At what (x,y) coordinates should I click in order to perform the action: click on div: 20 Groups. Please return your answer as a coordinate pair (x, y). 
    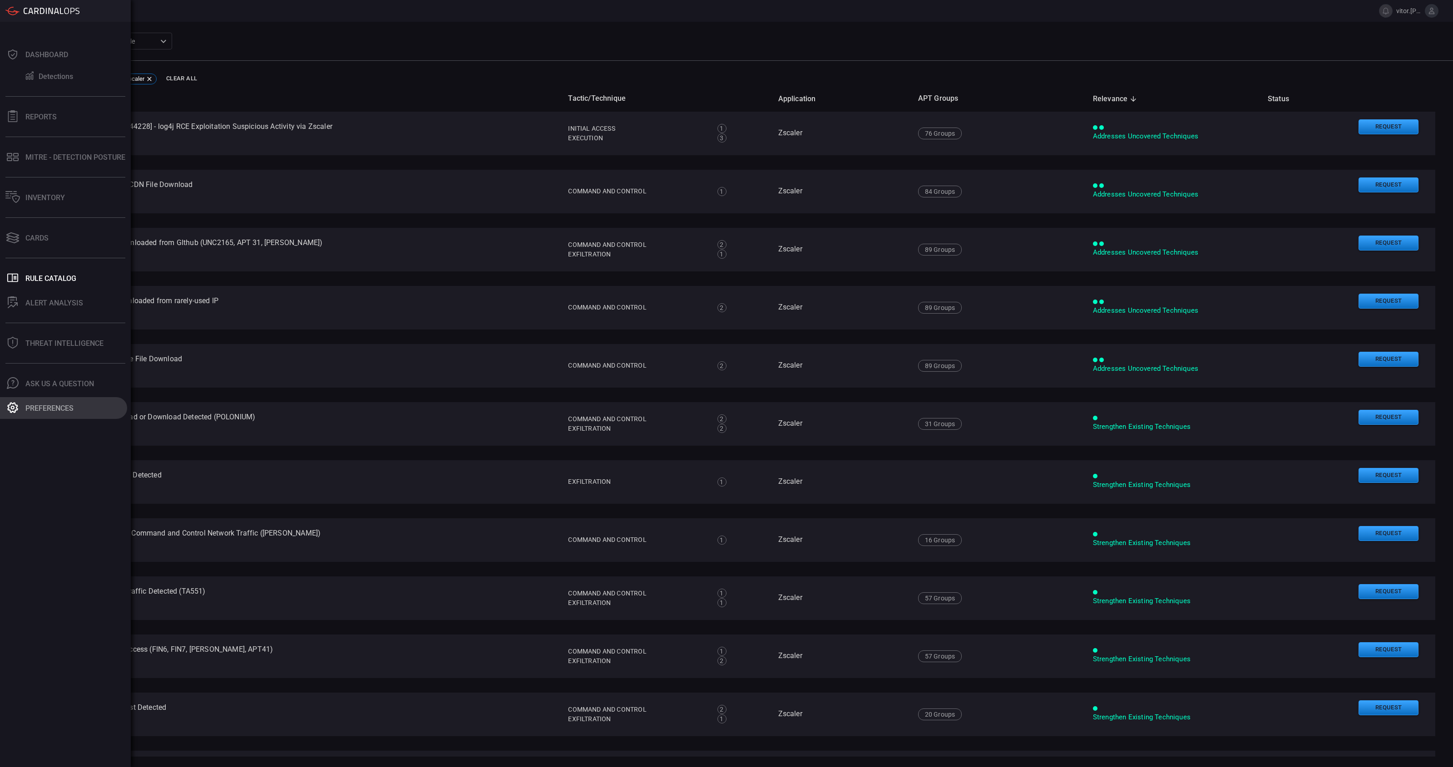
    Looking at the image, I should click on (940, 714).